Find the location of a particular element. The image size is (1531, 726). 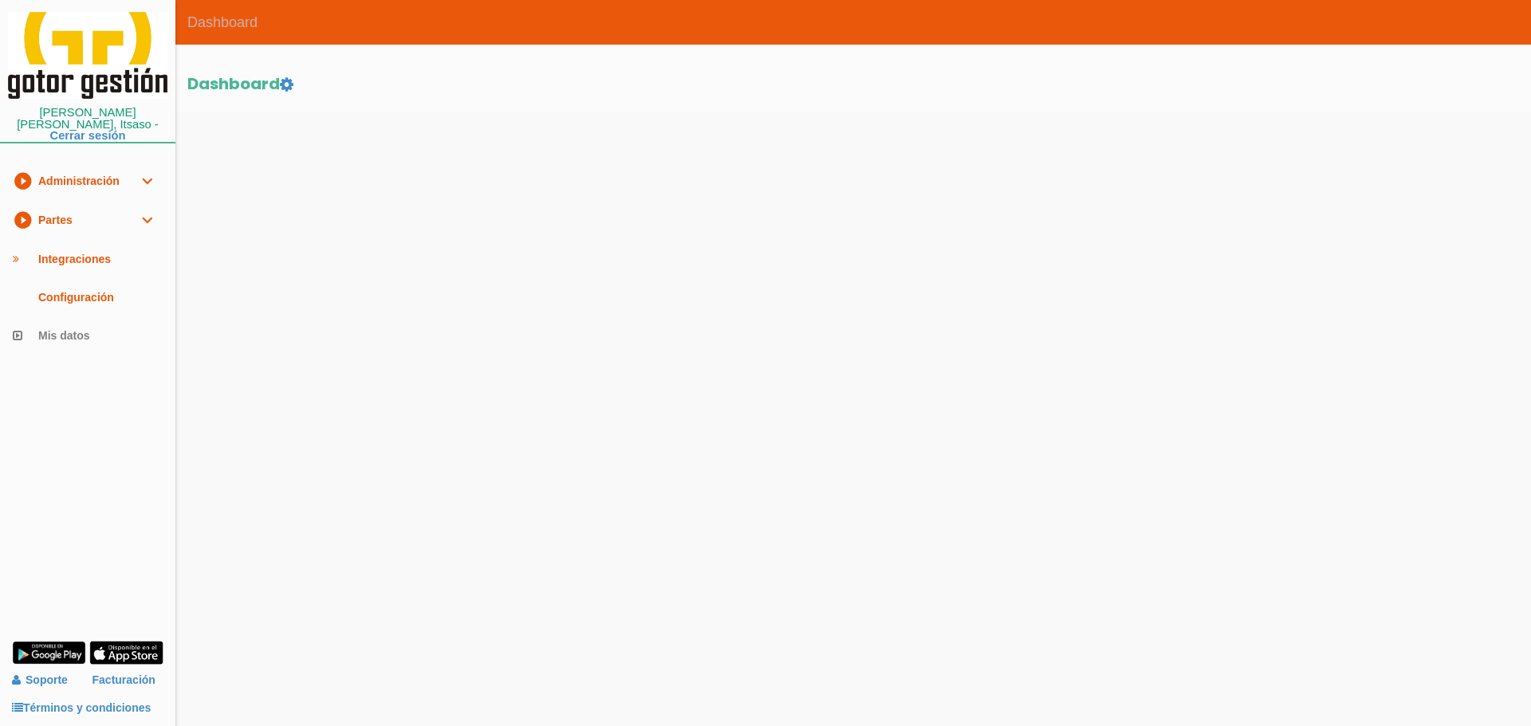

a: Facturación is located at coordinates (124, 680).